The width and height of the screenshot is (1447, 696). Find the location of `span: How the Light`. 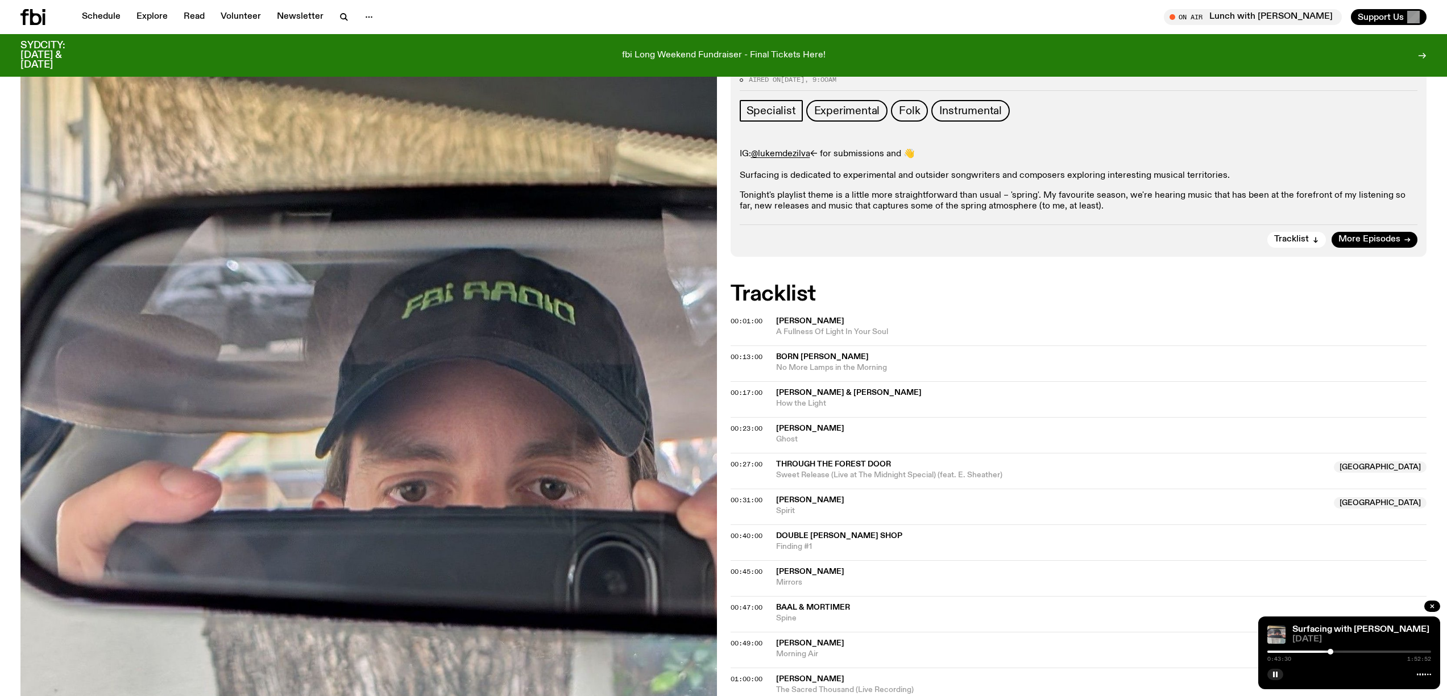

span: How the Light is located at coordinates (1101, 404).